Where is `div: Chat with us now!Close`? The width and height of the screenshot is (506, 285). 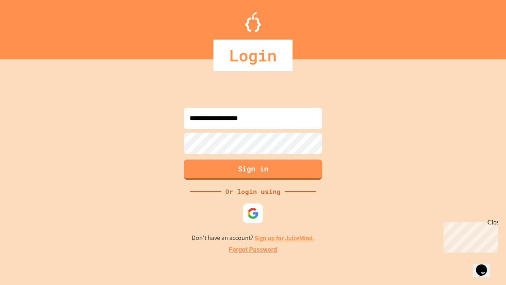 div: Chat with us now!Close is located at coordinates (29, 26).